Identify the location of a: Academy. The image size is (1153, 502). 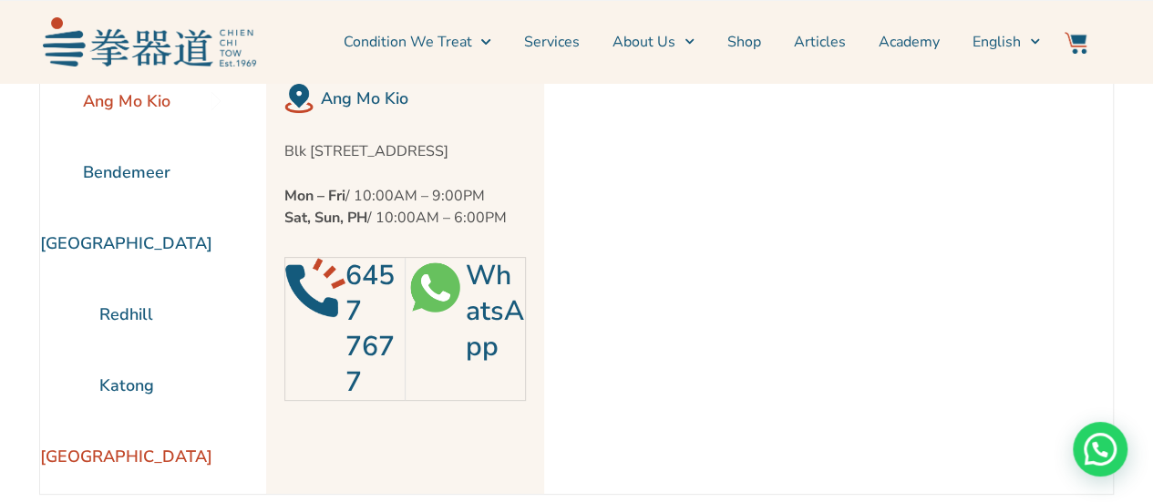
(909, 42).